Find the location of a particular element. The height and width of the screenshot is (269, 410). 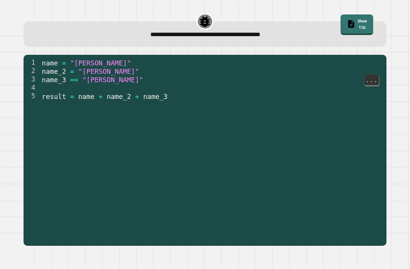

div: 2 is located at coordinates (32, 71).